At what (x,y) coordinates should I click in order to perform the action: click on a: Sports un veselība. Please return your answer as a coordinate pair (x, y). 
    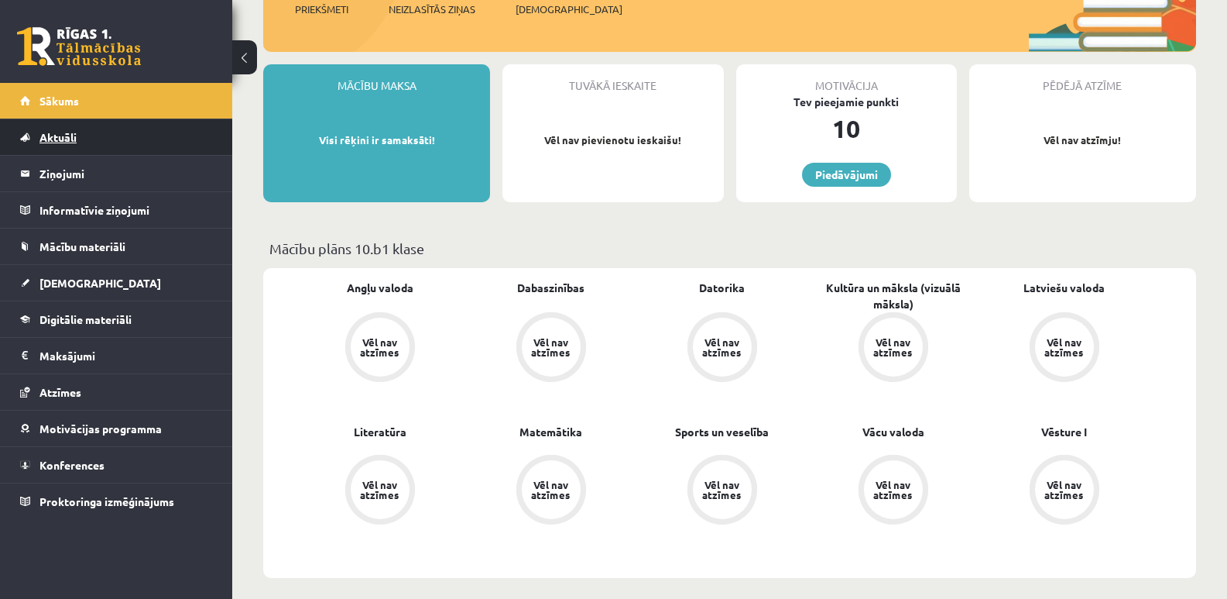
    Looking at the image, I should click on (722, 431).